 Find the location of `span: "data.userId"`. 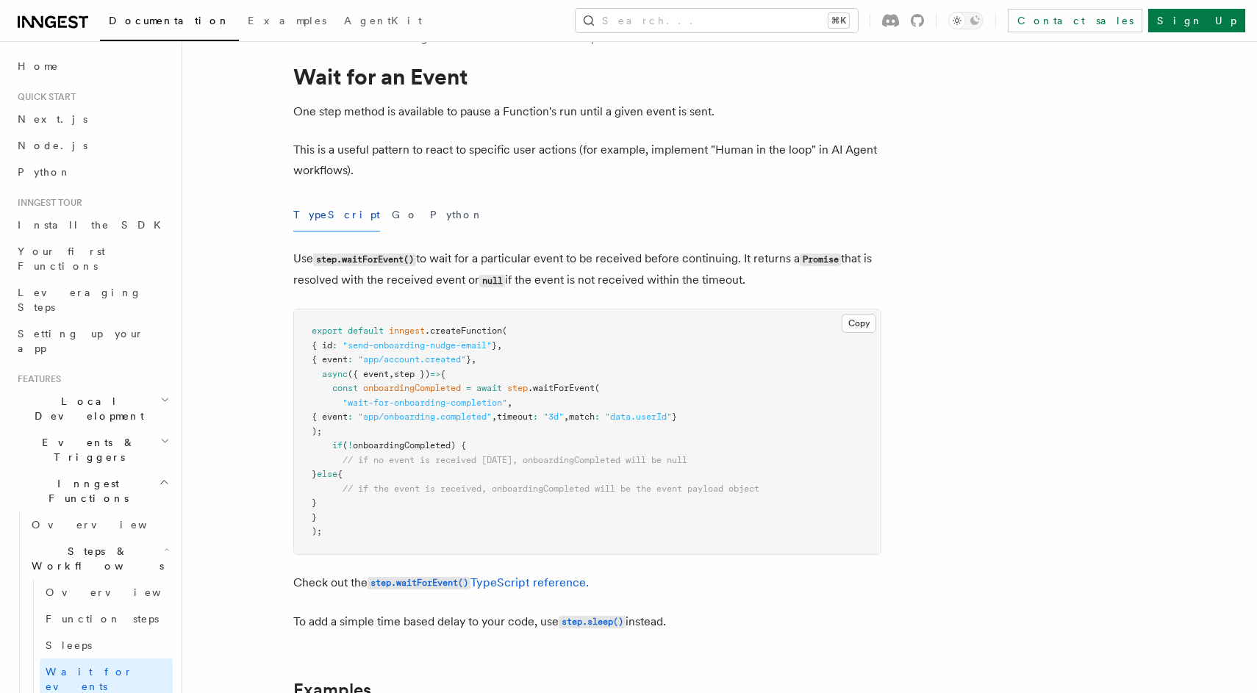

span: "data.userId" is located at coordinates (638, 417).